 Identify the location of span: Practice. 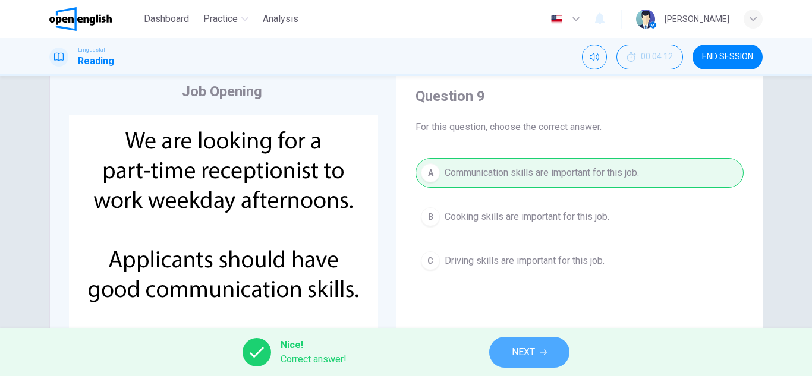
(221, 19).